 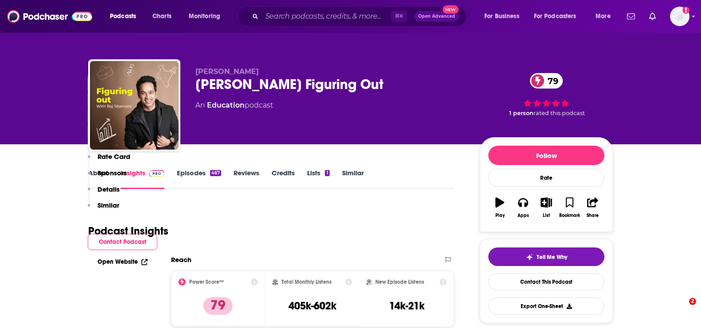 What do you see at coordinates (353, 179) in the screenshot?
I see `a: Similar` at bounding box center [353, 179].